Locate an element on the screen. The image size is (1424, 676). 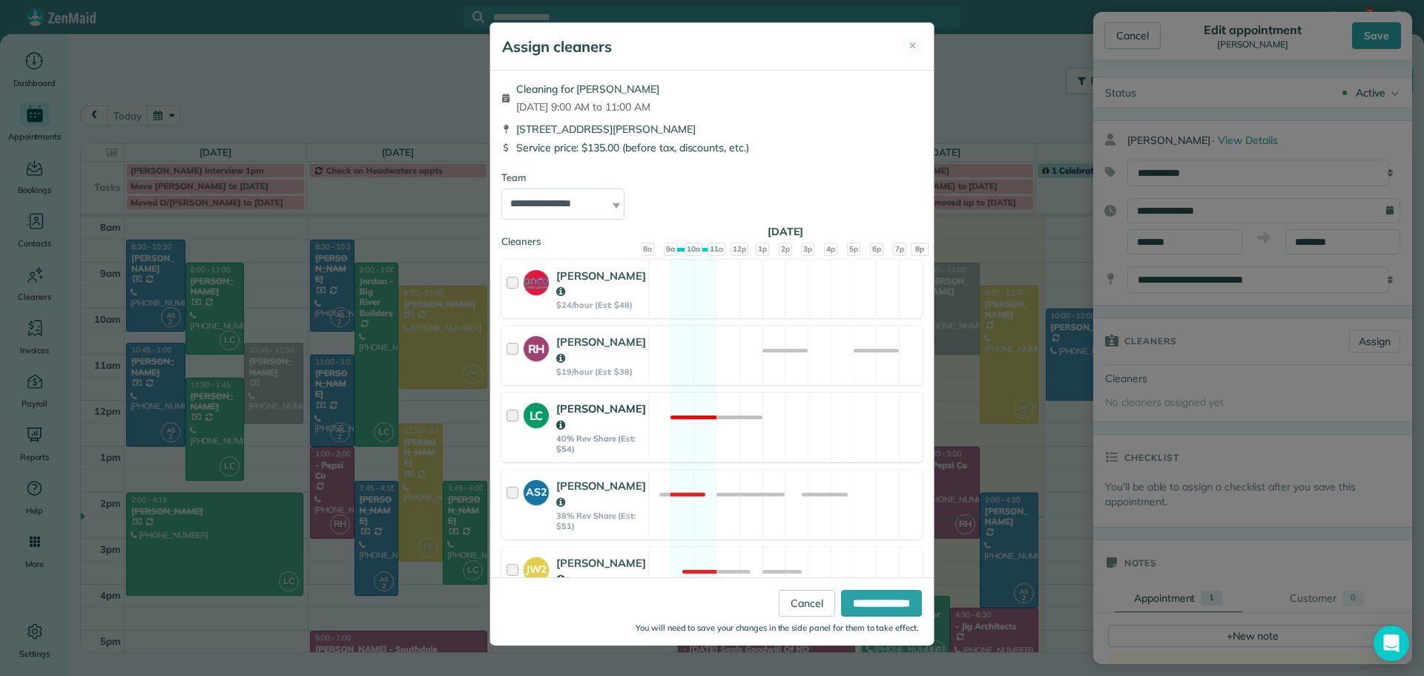
strong: 40% Rev Share (Est: $54) is located at coordinates (601, 443).